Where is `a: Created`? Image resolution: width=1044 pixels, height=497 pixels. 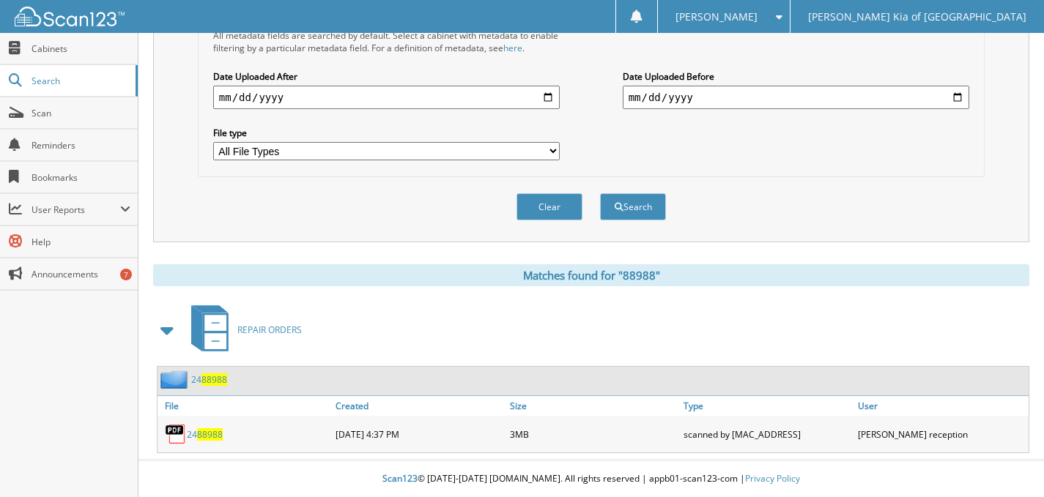 a: Created is located at coordinates (419, 406).